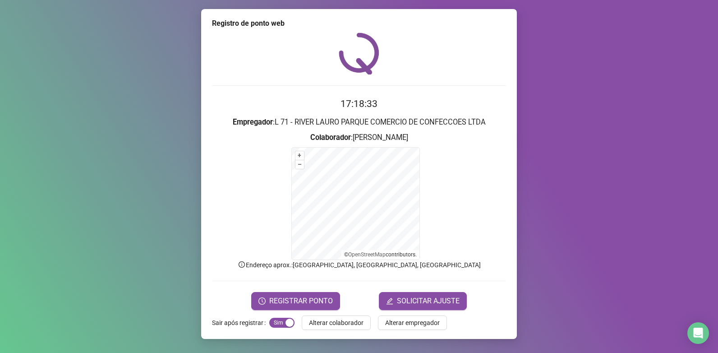  I want to click on span: edit, so click(390, 301).